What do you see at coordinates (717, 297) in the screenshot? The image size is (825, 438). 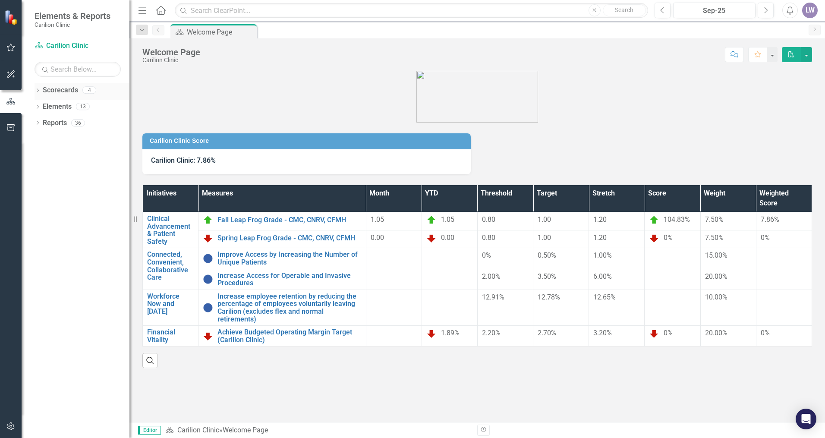 I see `span: 10.00%` at bounding box center [717, 297].